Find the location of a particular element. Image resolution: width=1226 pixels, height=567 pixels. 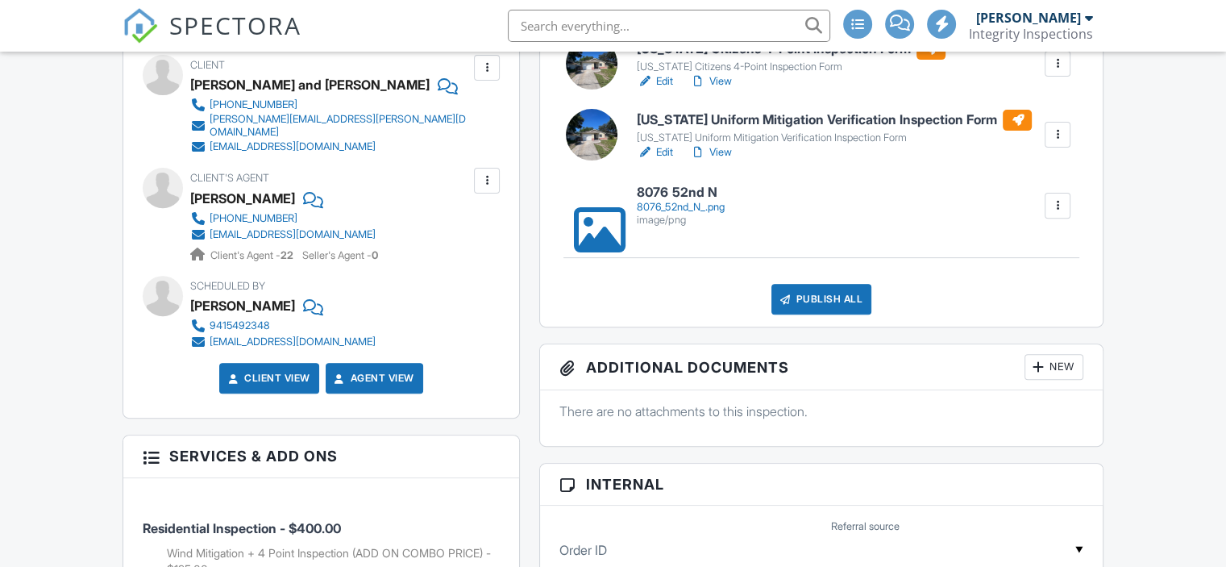

div: 9415492348 is located at coordinates (239, 326).